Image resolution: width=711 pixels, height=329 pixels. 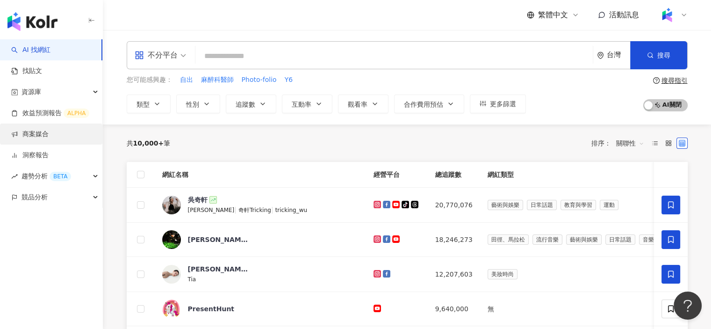 What do you see at coordinates (675, 80) in the screenshot?
I see `div: 搜尋指引` at bounding box center [675, 80].